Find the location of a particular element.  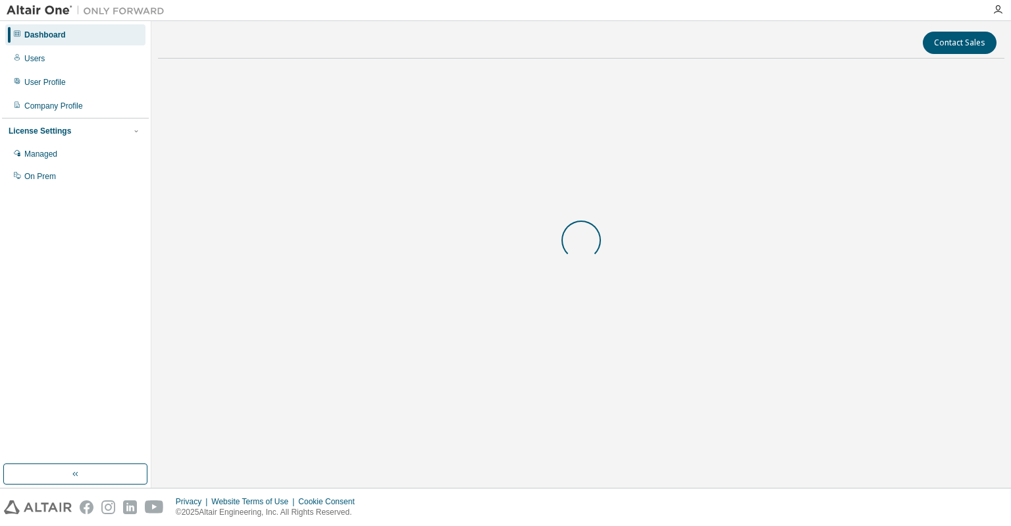

img: linkedin.svg is located at coordinates (130, 507).